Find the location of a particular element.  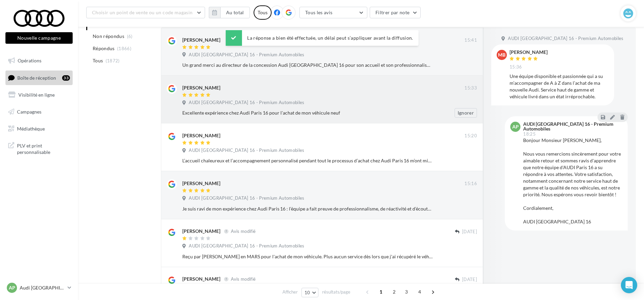

span: Tous les avis is located at coordinates (319, 12).